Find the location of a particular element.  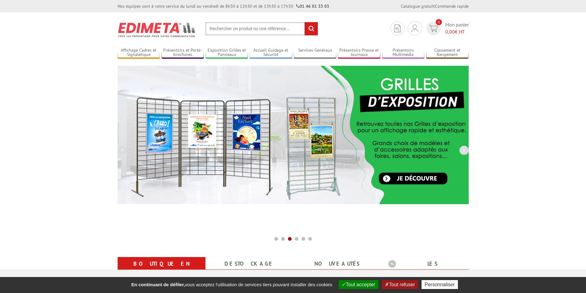

a: Services Généraux is located at coordinates (315, 53).